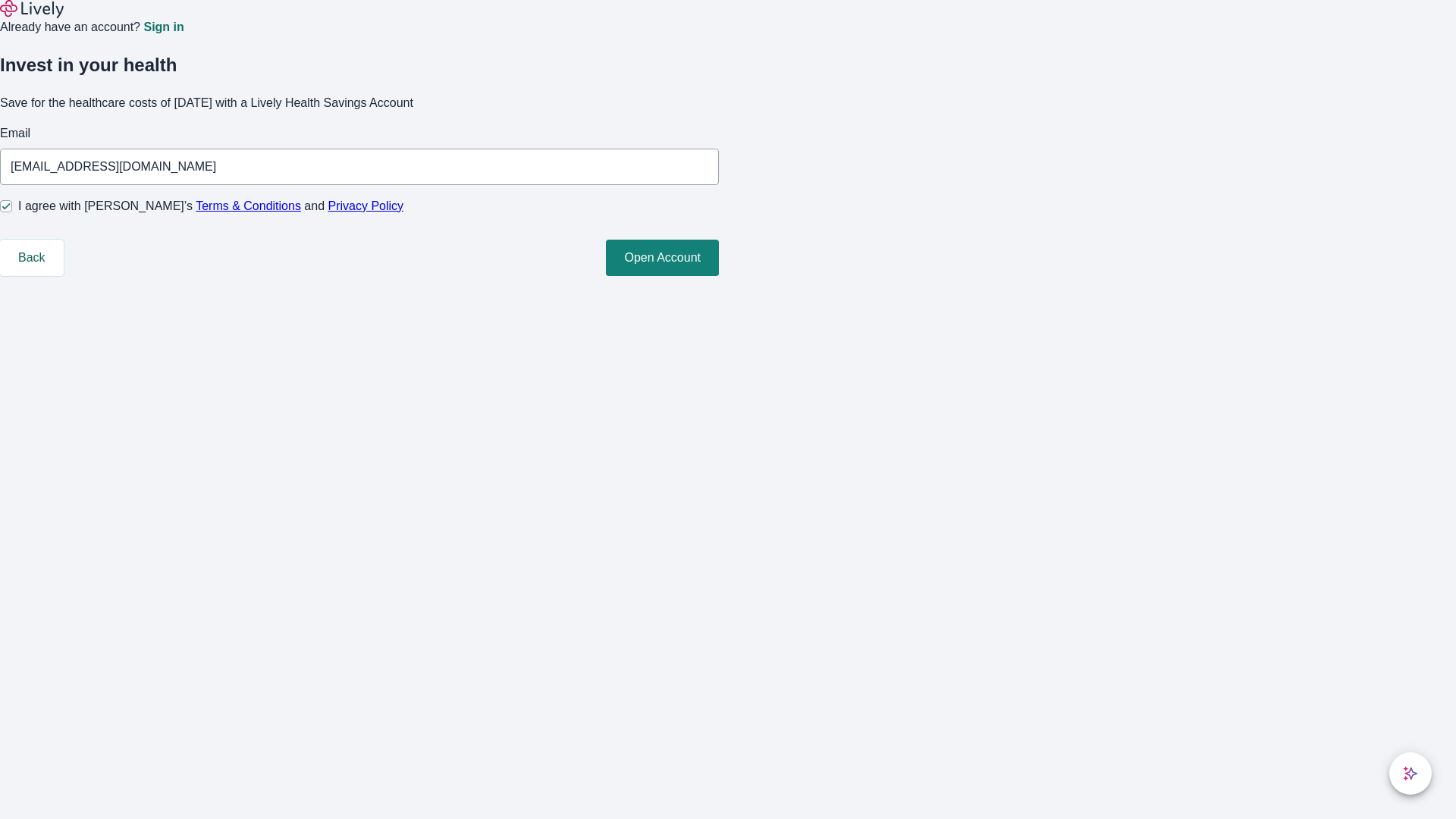  What do you see at coordinates (1410, 773) in the screenshot?
I see `button: chat` at bounding box center [1410, 773].